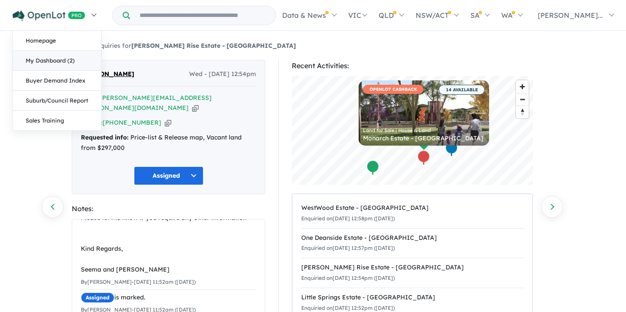  Describe the element at coordinates (57, 101) in the screenshot. I see `a: Suburb/Council Report` at that location.